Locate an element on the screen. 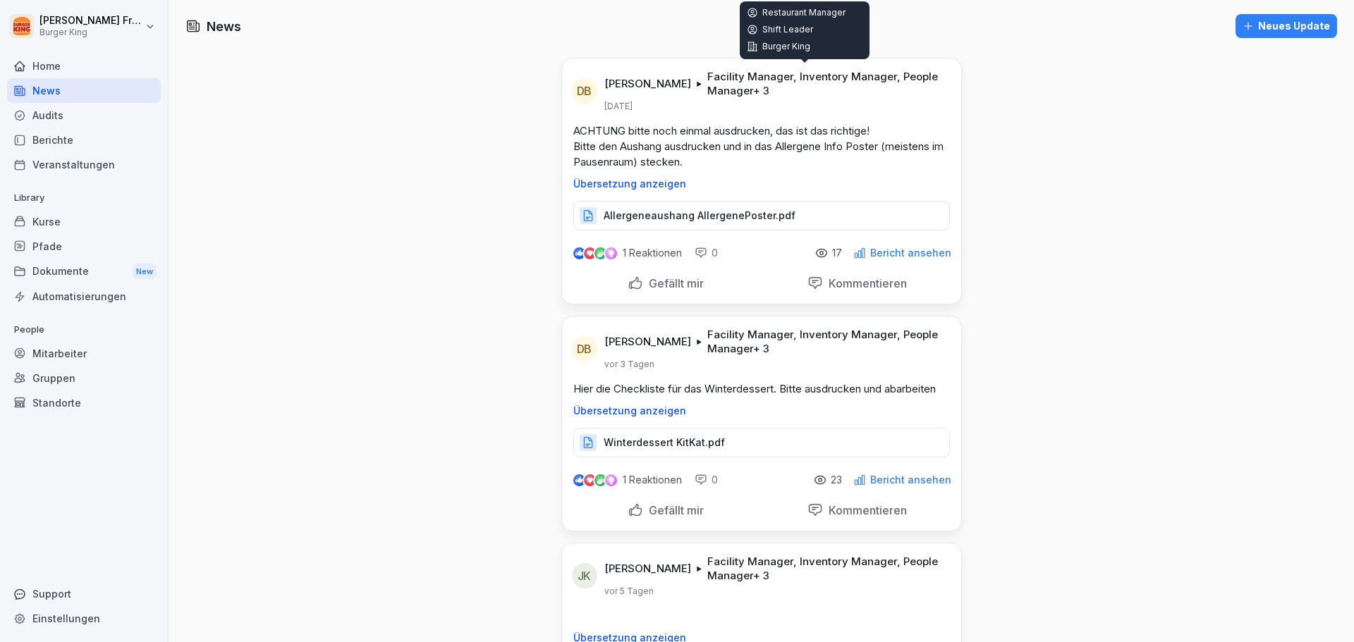 Image resolution: width=1354 pixels, height=642 pixels. div: Automatisierungen is located at coordinates (84, 296).